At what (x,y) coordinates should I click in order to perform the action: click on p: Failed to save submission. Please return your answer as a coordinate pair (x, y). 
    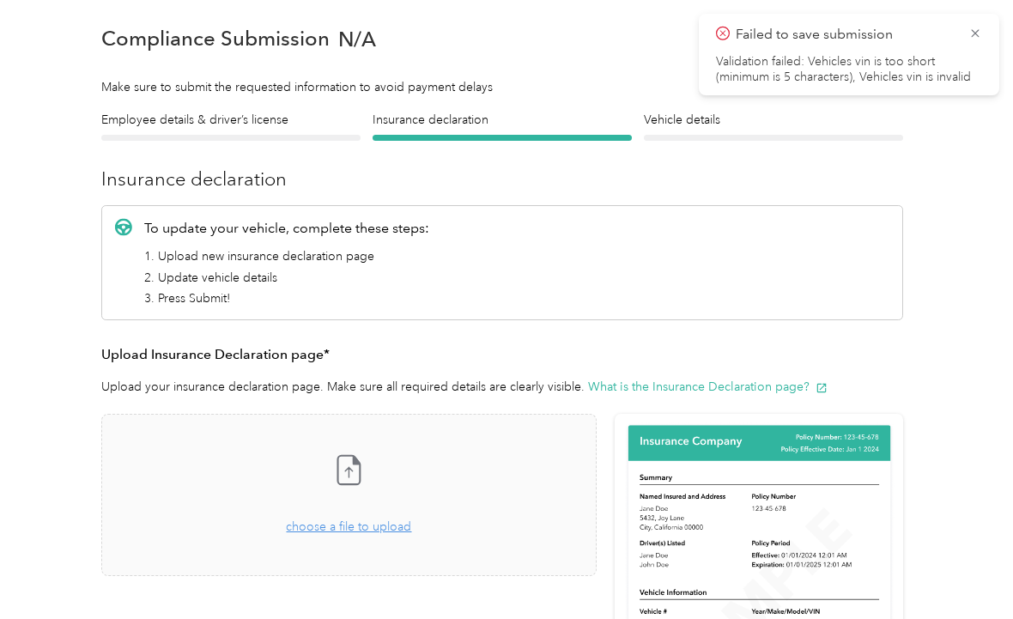
    Looking at the image, I should click on (845, 34).